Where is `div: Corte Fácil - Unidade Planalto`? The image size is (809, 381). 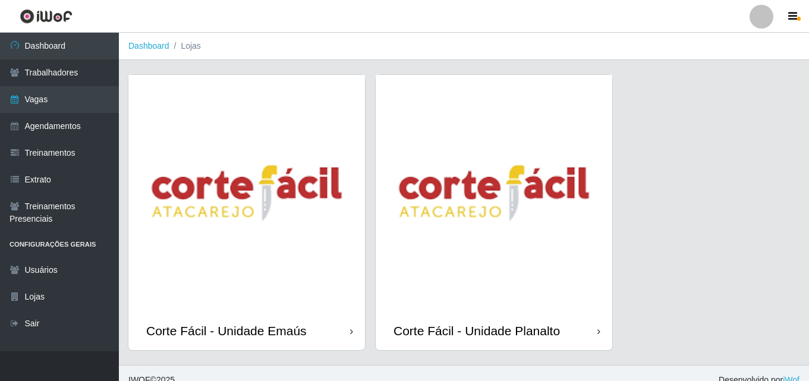 div: Corte Fácil - Unidade Planalto is located at coordinates (477, 330).